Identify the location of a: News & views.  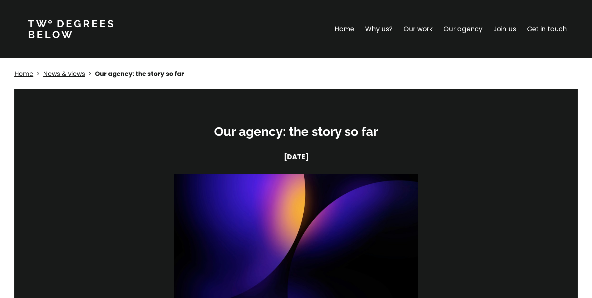
(64, 74).